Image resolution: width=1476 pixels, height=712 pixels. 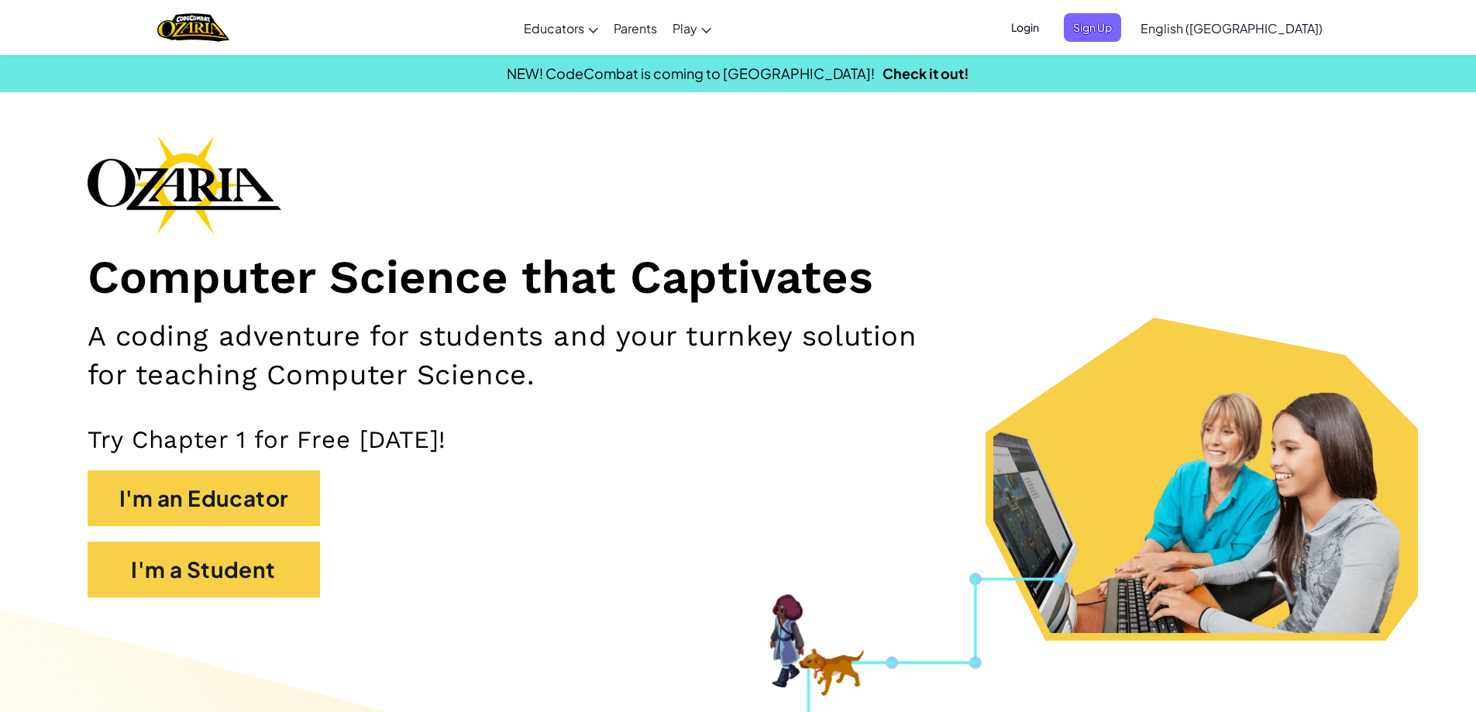 I want to click on h2: A coding adventure for students and your turnkey solution for teaching Computer Science., so click(x=524, y=355).